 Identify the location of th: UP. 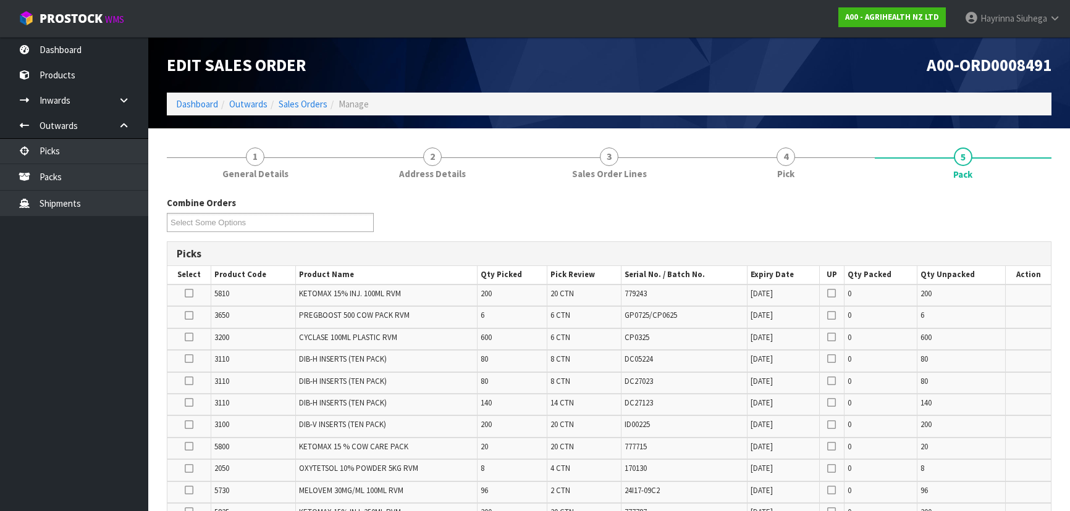
(831, 275).